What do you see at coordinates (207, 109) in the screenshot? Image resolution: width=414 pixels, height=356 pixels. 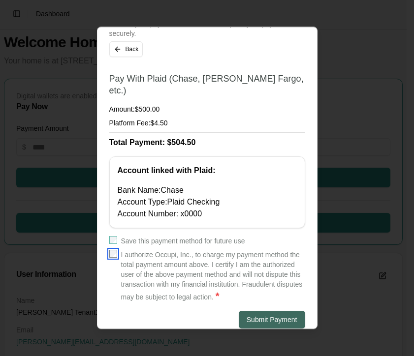 I see `h4: Amount: $500.00` at bounding box center [207, 109].